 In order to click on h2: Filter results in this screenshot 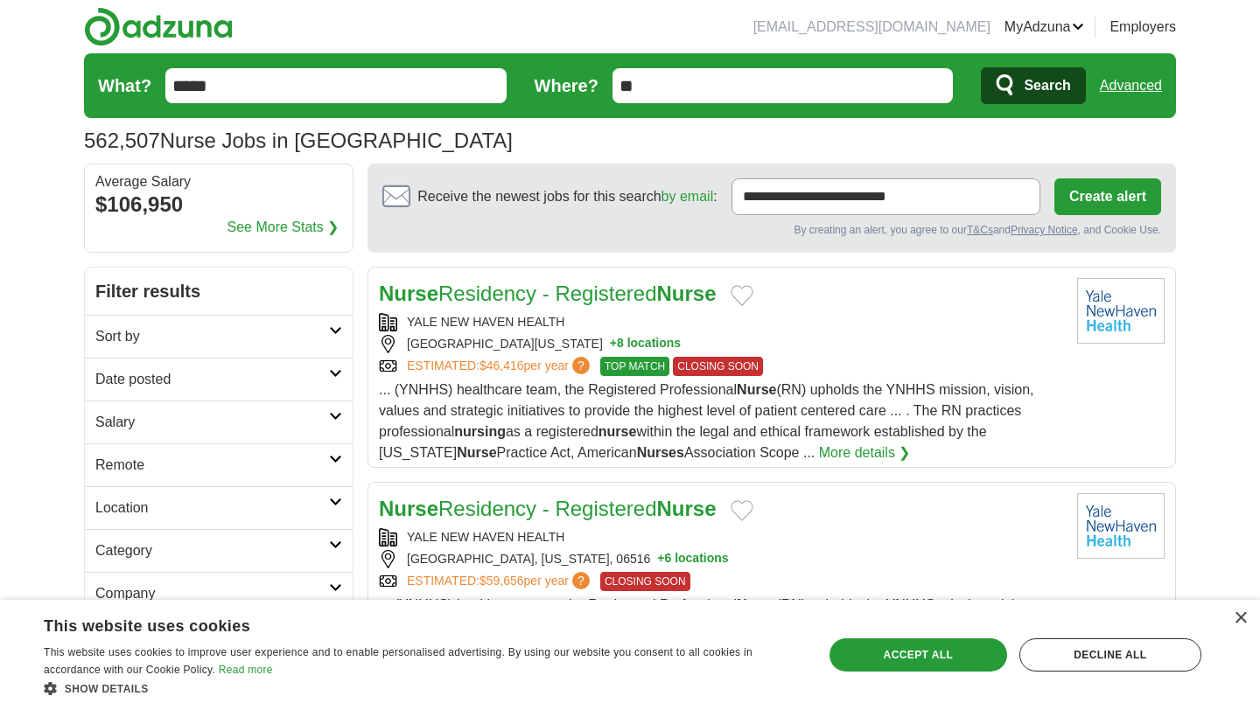, I will do `click(219, 291)`.